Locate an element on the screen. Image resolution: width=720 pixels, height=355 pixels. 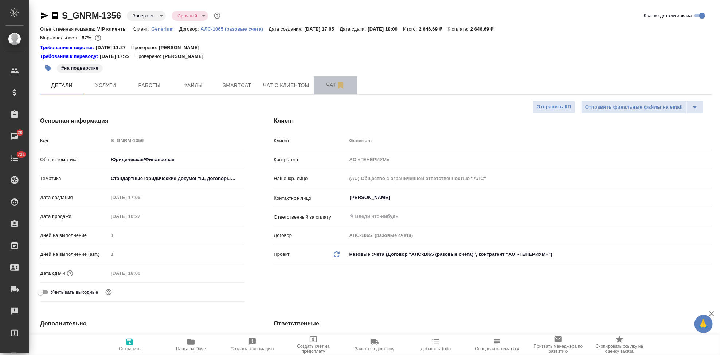
h4: Ответственные is located at coordinates (492, 323).